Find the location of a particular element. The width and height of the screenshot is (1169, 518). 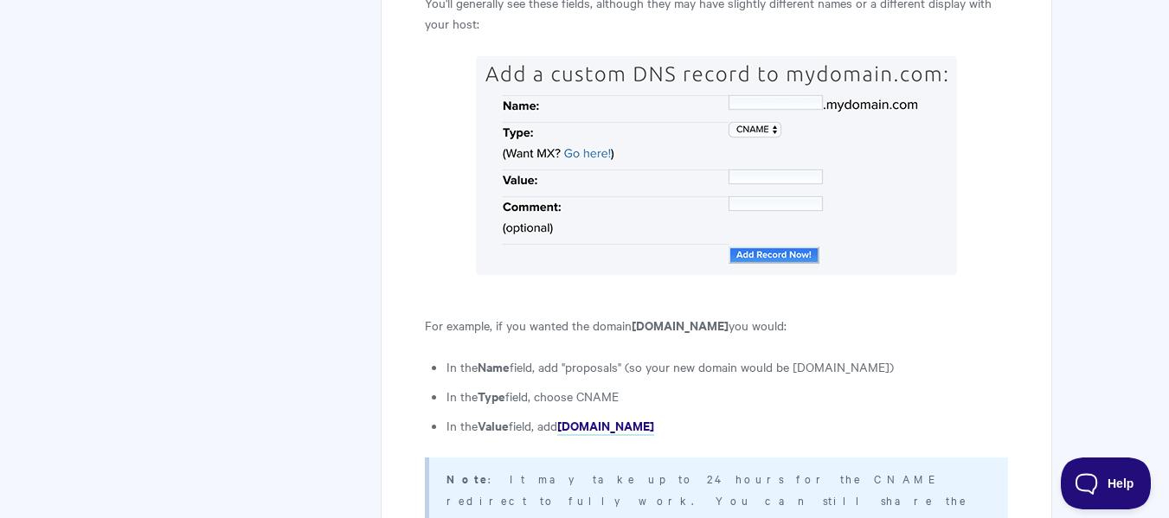

img: website_grey.svg is located at coordinates (35, 52).